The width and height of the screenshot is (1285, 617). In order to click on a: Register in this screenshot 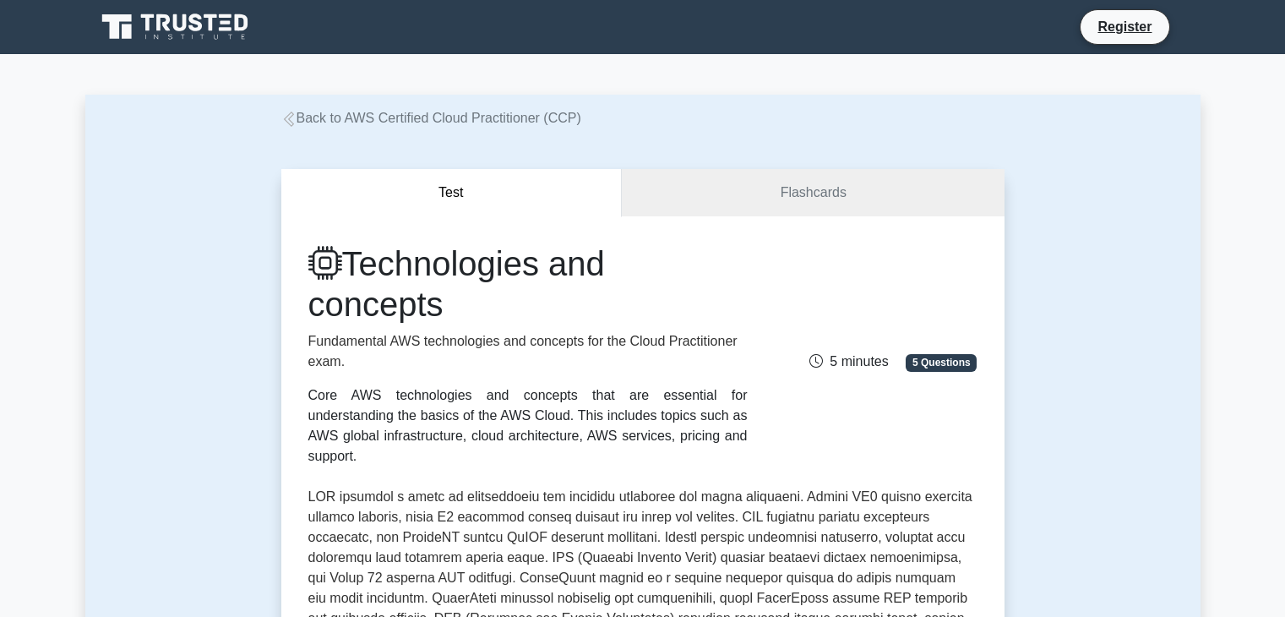, I will do `click(1125, 26)`.